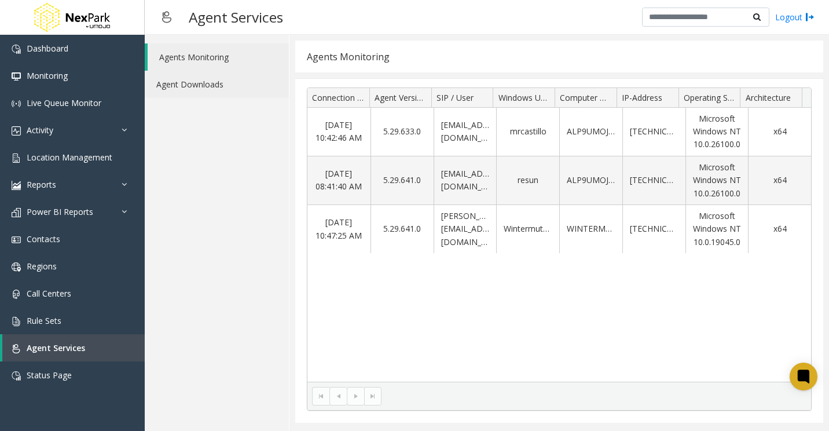  What do you see at coordinates (591, 229) in the screenshot?
I see `td: WINTERMUTEPANDA` at bounding box center [591, 229].